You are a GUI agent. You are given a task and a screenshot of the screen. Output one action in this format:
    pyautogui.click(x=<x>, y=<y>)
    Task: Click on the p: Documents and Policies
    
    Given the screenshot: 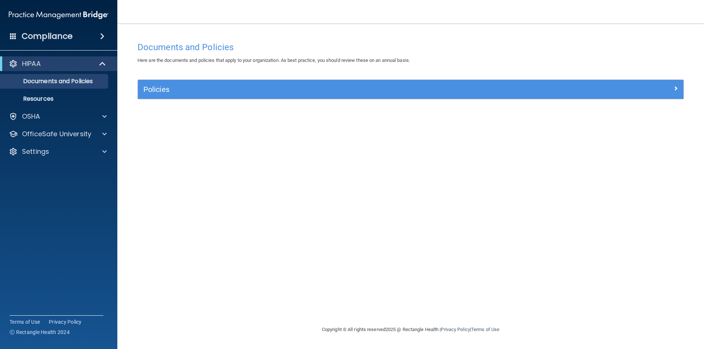 What is the action you would take?
    pyautogui.click(x=55, y=81)
    